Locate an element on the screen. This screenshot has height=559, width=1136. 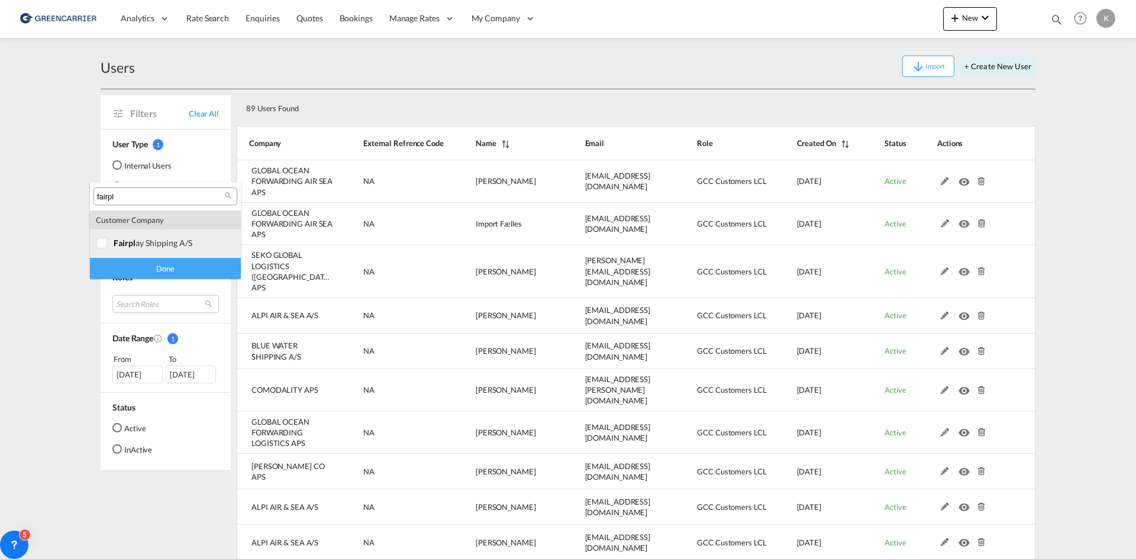
div: Done is located at coordinates (165, 268).